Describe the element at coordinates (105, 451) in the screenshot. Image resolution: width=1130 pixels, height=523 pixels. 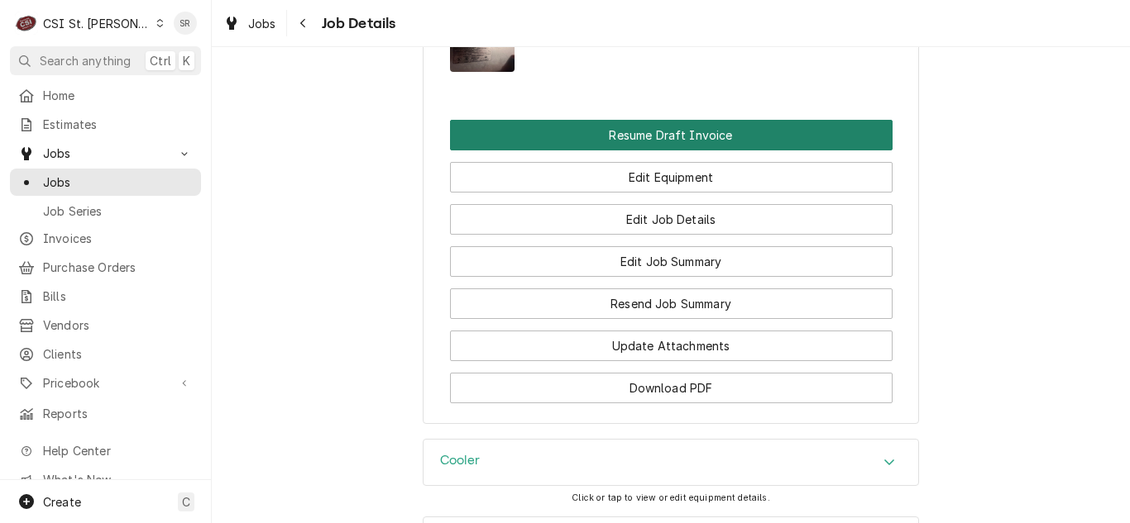
I see `a: Go to Help Center` at that location.